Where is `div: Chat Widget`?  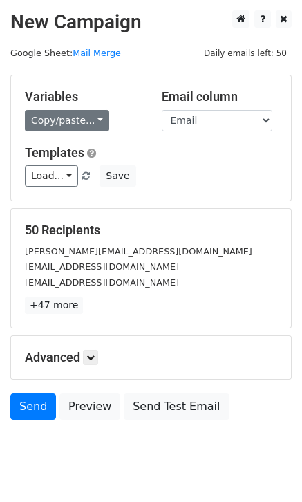
div: Chat Widget is located at coordinates (267, 469).